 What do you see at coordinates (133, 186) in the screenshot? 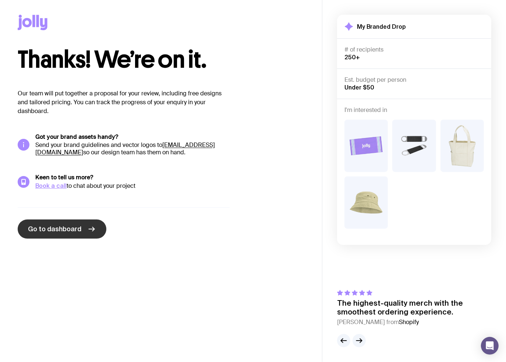
I see `div: to chat about your project` at bounding box center [133, 186].